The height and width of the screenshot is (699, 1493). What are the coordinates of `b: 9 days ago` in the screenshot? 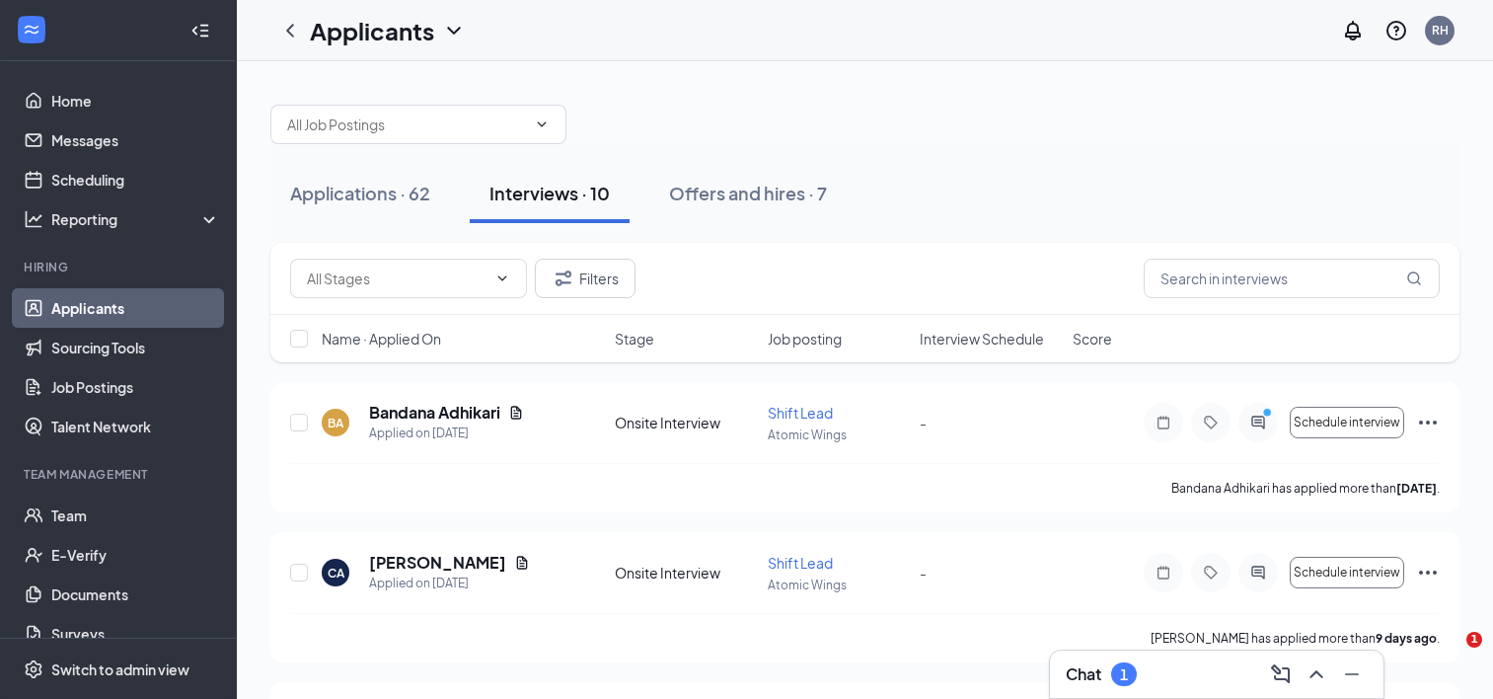 It's located at (1406, 637).